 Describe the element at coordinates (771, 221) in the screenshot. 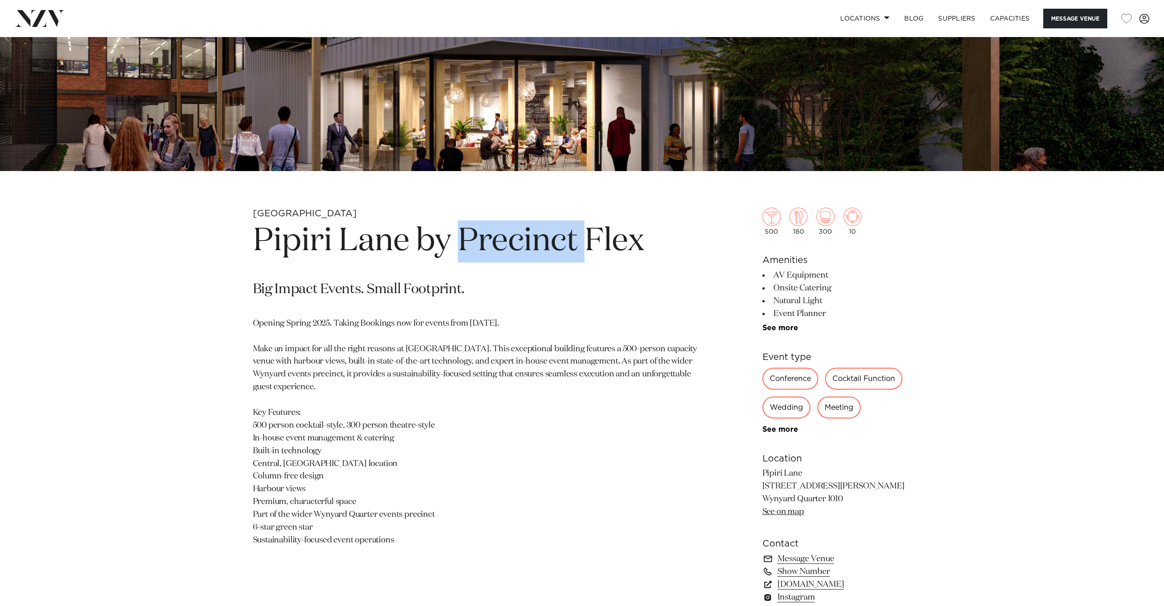

I see `div: 500` at that location.